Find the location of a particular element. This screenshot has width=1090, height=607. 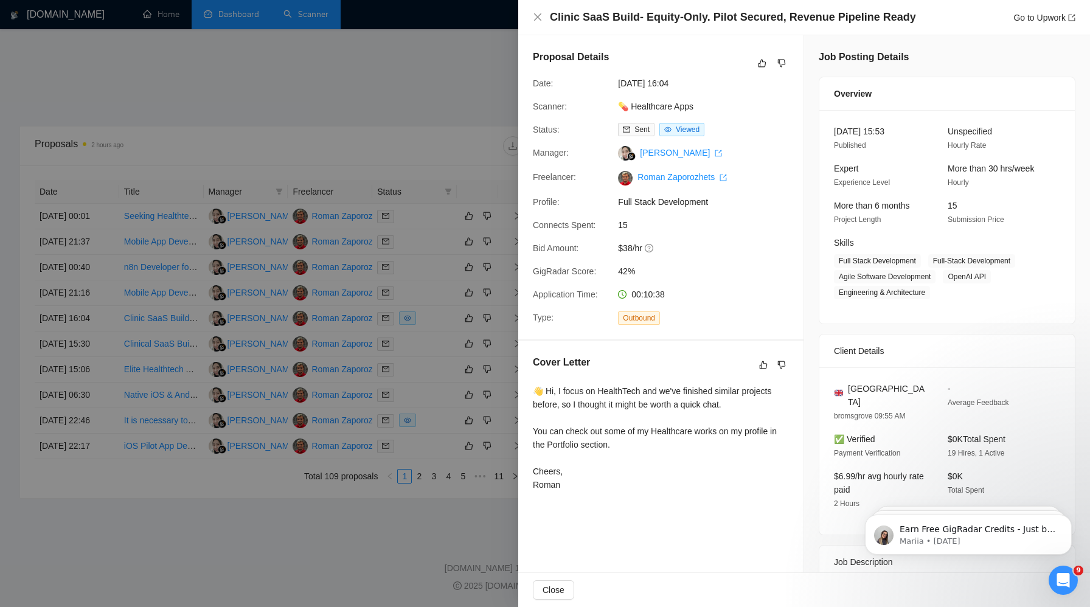

span: mail is located at coordinates (627, 130).